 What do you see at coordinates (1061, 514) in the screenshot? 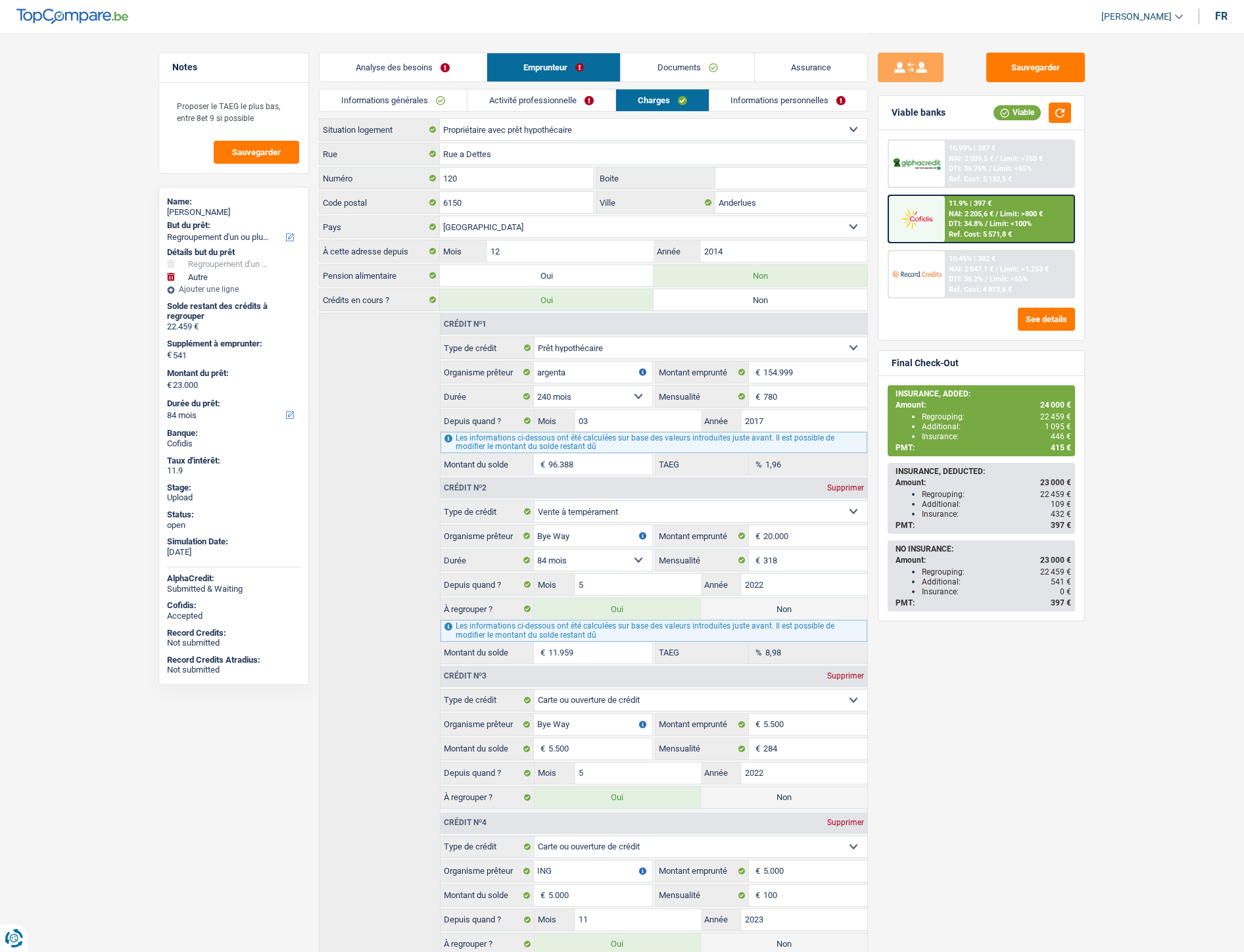
I see `span: 432 €` at bounding box center [1061, 514].